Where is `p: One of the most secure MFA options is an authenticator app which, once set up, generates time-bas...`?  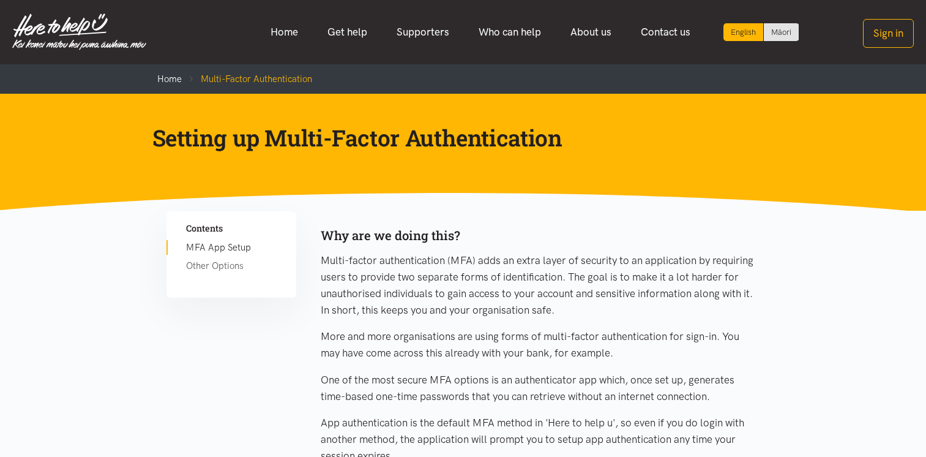 p: One of the most secure MFA options is an authenticator app which, once set up, generates time-bas... is located at coordinates (540, 388).